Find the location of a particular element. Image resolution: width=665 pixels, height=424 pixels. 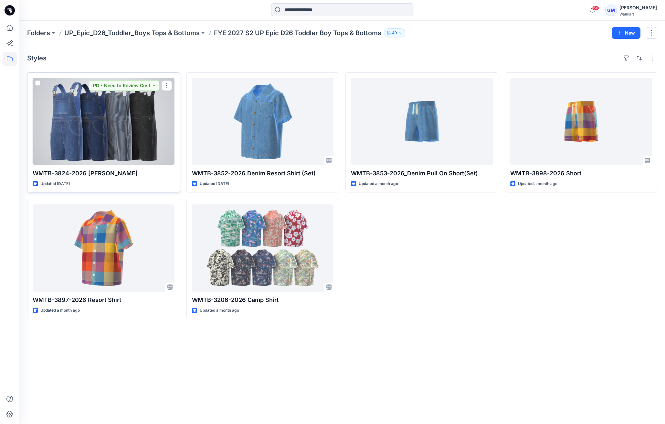

a: WMTB-3853-2026_Denim Pull On Short(Set) is located at coordinates (422, 121).